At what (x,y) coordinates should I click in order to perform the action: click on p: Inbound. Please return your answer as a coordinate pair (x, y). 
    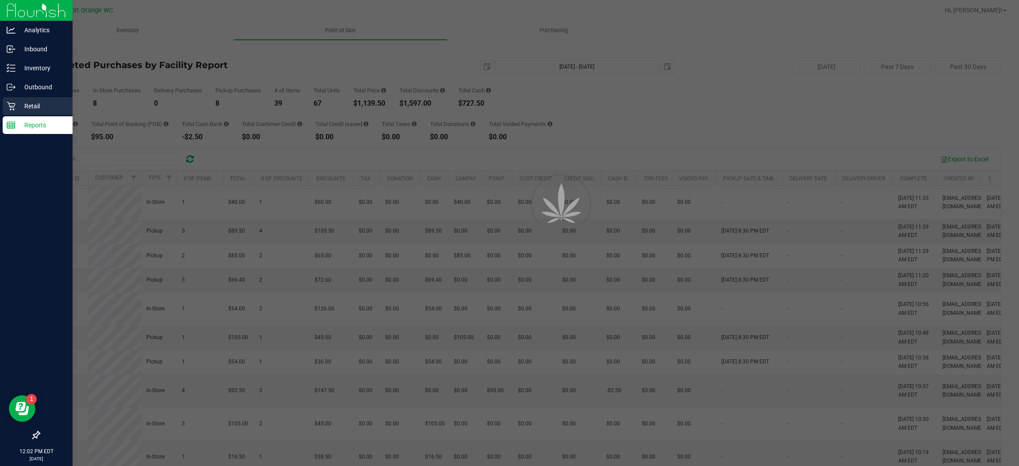
    Looking at the image, I should click on (42, 49).